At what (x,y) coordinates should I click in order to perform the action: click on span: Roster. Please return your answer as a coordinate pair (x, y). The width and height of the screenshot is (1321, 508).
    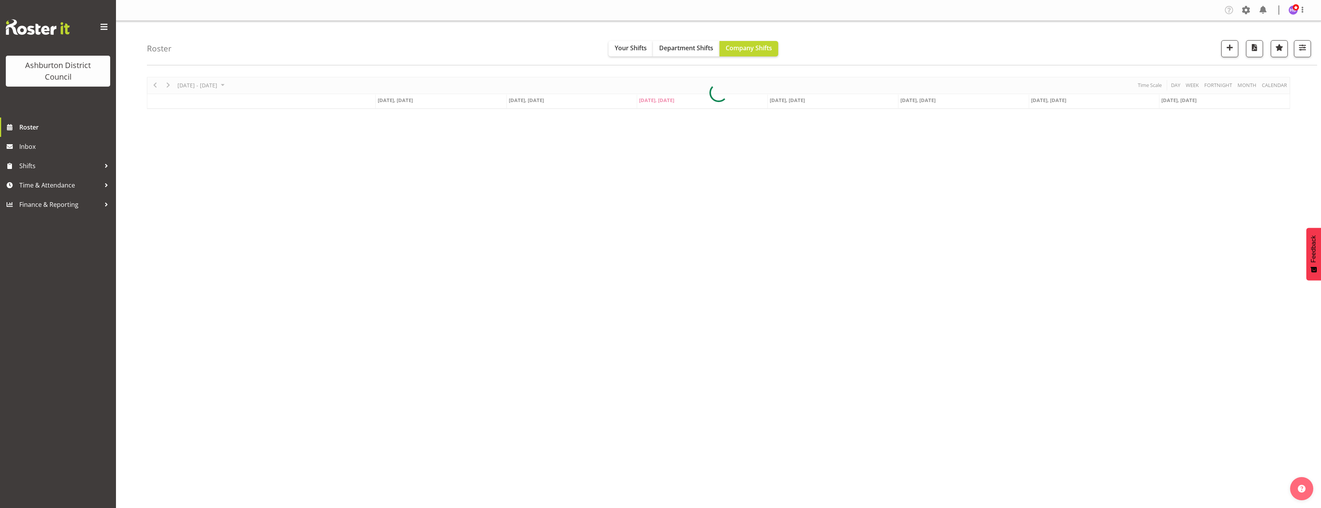
    Looking at the image, I should click on (66, 127).